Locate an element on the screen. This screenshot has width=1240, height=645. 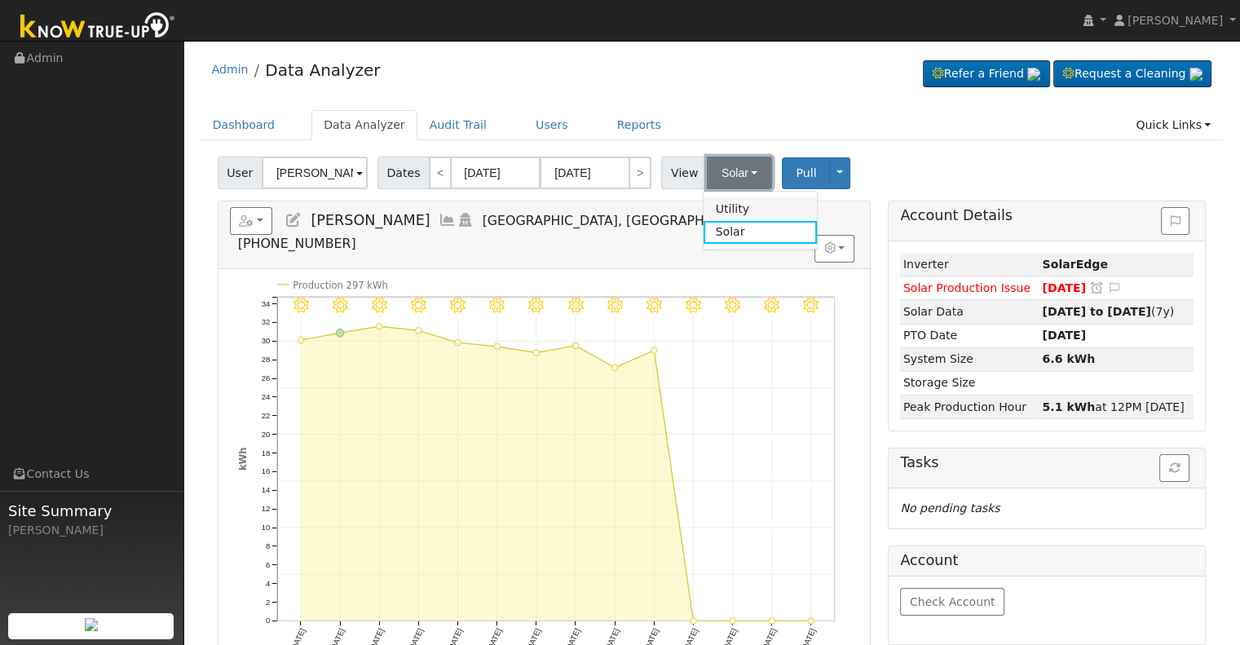
text: 30 is located at coordinates (265, 340).